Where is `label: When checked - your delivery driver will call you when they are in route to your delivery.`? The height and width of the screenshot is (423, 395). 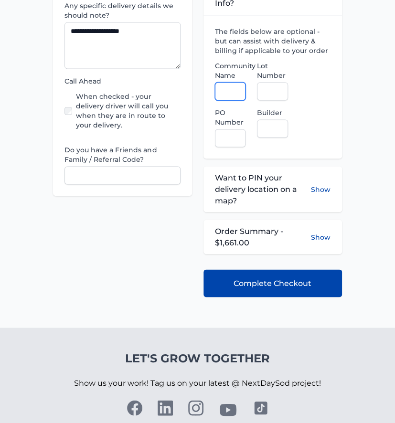
label: When checked - your delivery driver will call you when they are in route to your delivery. is located at coordinates (128, 111).